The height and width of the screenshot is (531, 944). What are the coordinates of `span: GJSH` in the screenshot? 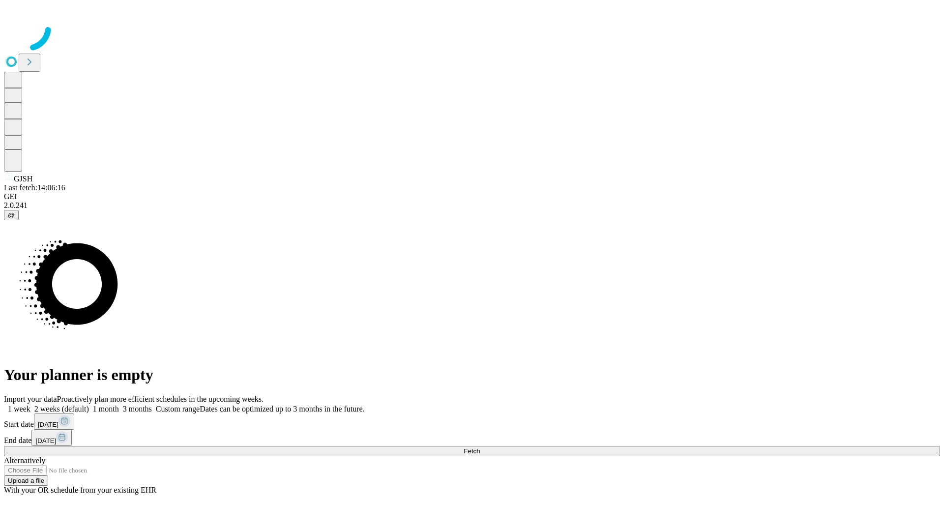 It's located at (23, 178).